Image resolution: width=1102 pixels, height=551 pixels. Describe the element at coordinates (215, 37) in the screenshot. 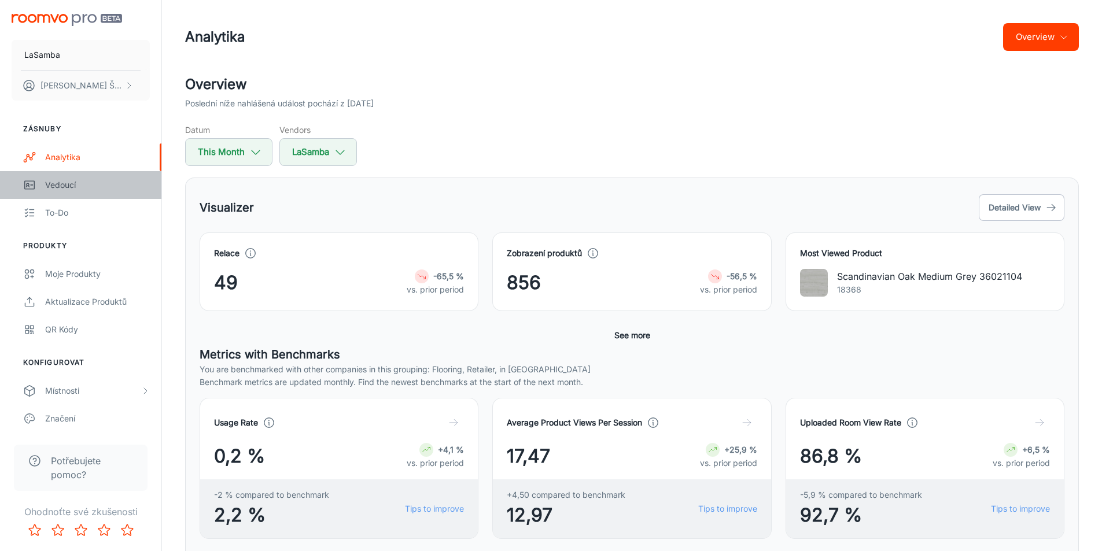

I see `h1: Analytika` at that location.